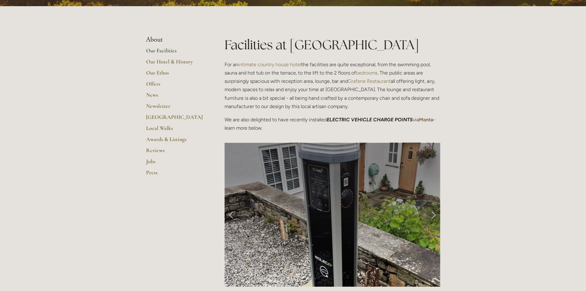  Describe the element at coordinates (175, 130) in the screenshot. I see `a: Local Walks` at that location.